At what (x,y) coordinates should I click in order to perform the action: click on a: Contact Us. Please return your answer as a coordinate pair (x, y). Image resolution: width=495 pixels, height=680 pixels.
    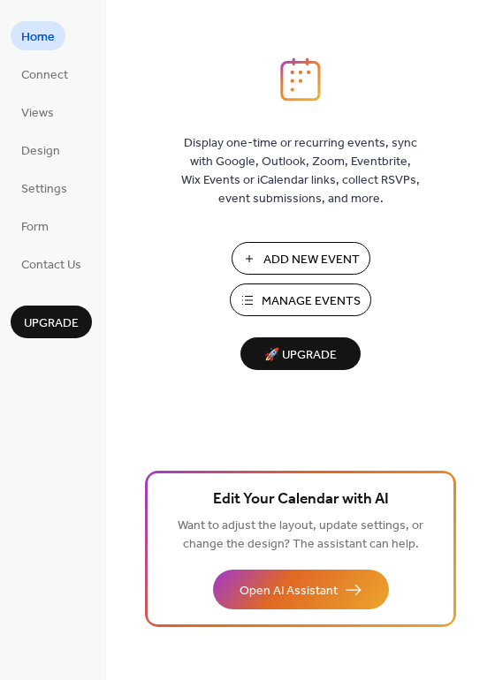
    Looking at the image, I should click on (51, 263).